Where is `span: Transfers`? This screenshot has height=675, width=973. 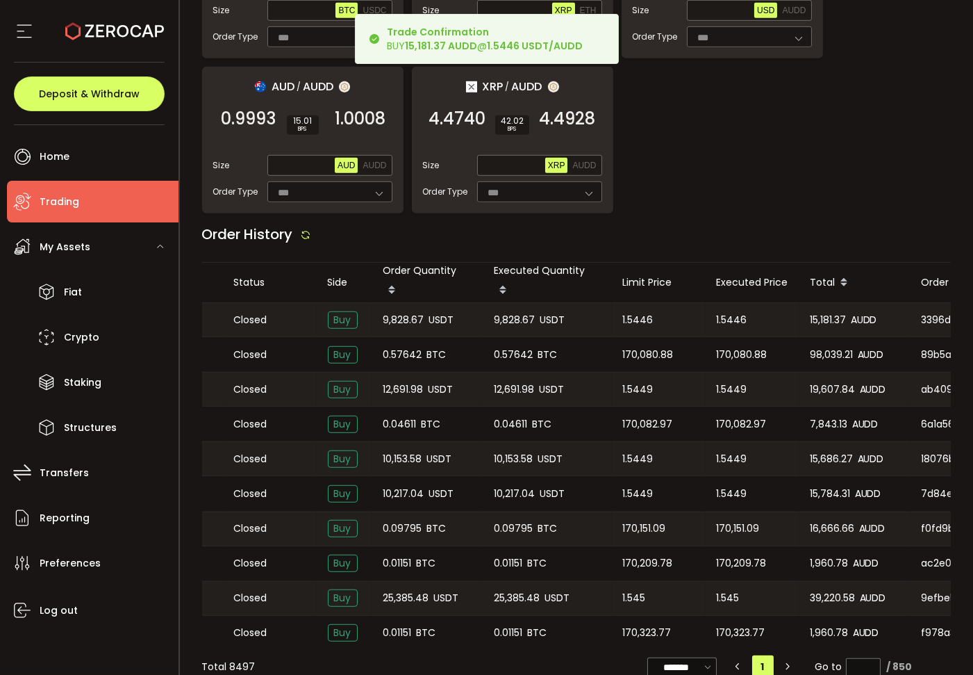
span: Transfers is located at coordinates (64, 472).